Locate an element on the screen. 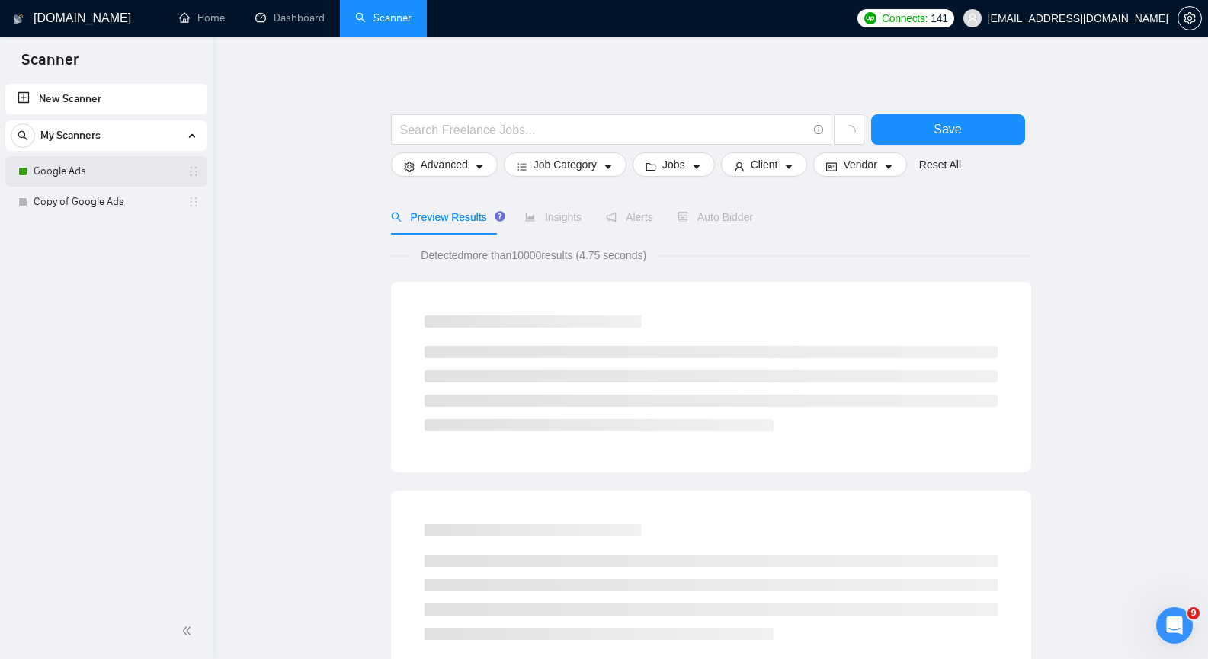 The width and height of the screenshot is (1208, 659). li: New Scanner is located at coordinates (106, 99).